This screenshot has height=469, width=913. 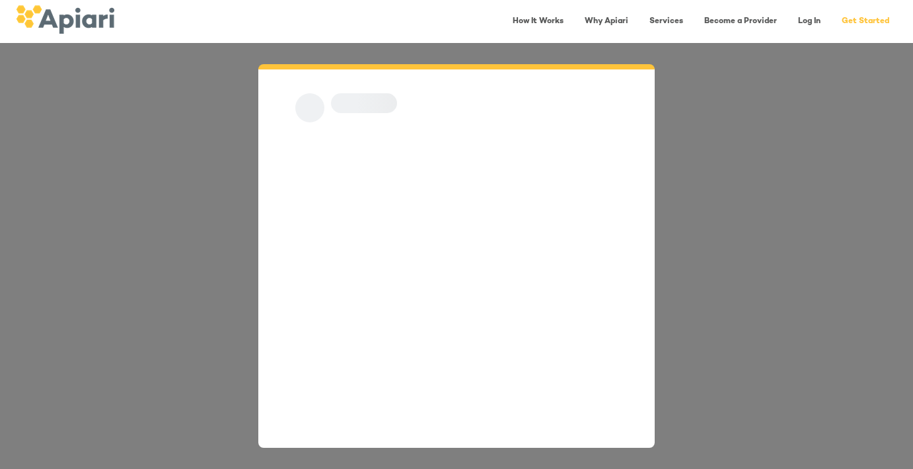 I want to click on a: Services, so click(x=666, y=21).